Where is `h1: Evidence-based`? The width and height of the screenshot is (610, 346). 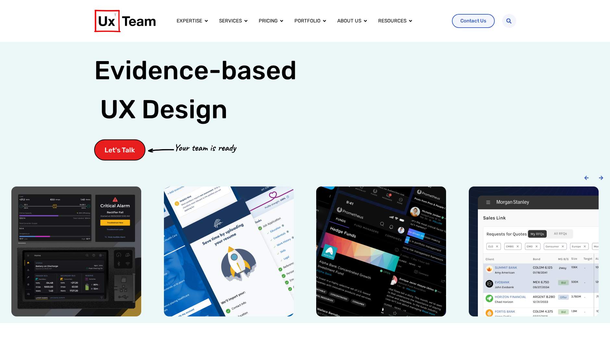
h1: Evidence-based is located at coordinates (195, 90).